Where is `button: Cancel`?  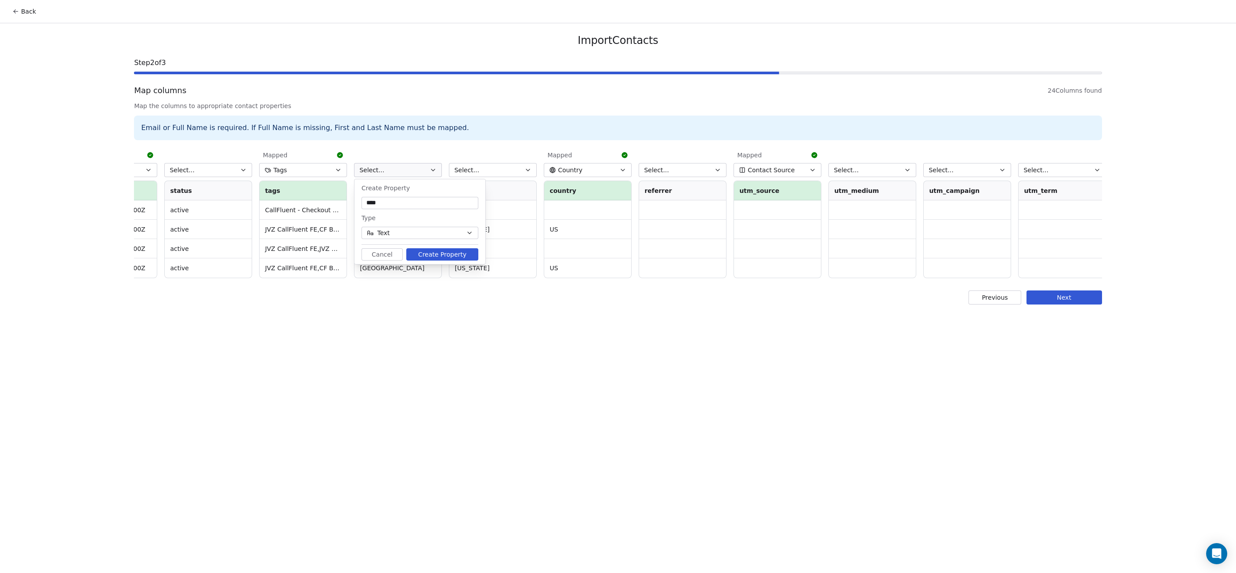 button: Cancel is located at coordinates (382, 254).